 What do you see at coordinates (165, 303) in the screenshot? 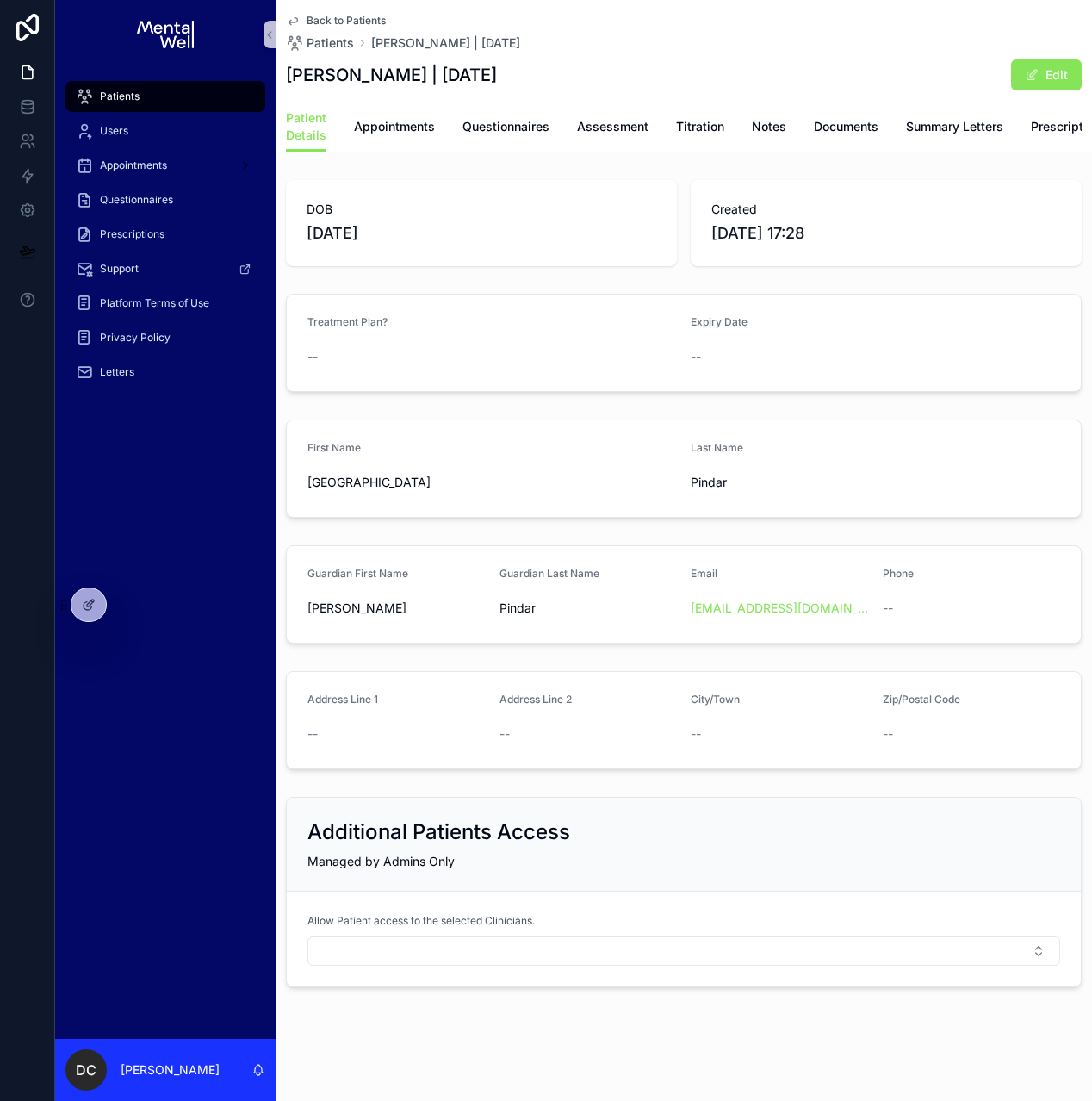
I see `a: Platform Terms of Use` at bounding box center [165, 303].